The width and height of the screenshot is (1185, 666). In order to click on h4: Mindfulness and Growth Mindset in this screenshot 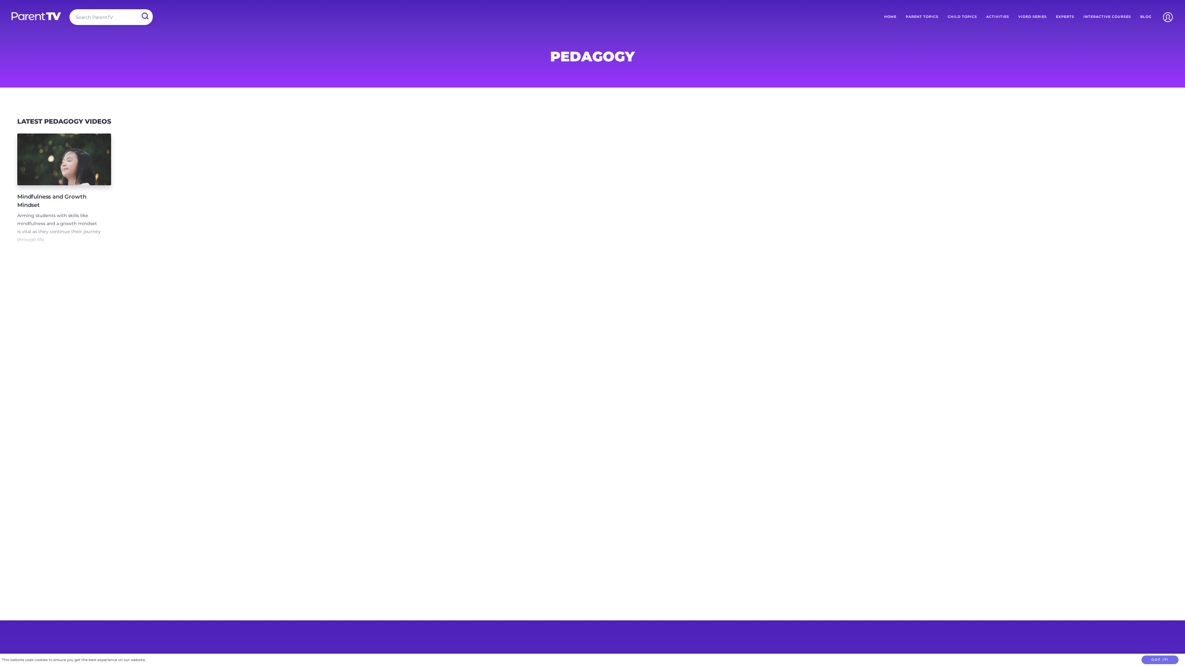, I will do `click(59, 201)`.